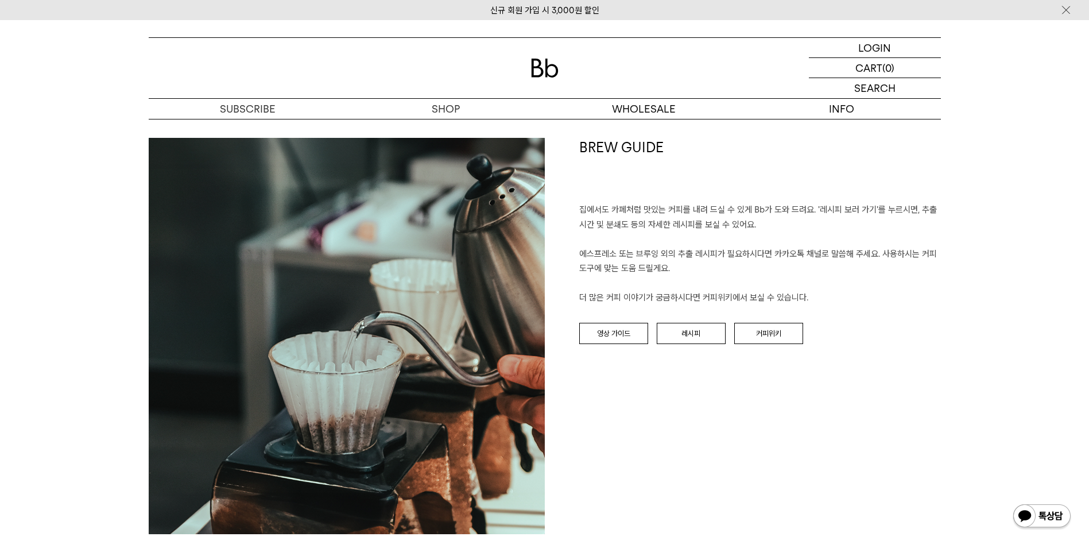  What do you see at coordinates (842, 109) in the screenshot?
I see `p: INFO` at bounding box center [842, 109].